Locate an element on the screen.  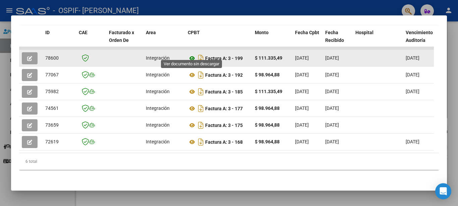
span: 75982 is located at coordinates (52, 91).